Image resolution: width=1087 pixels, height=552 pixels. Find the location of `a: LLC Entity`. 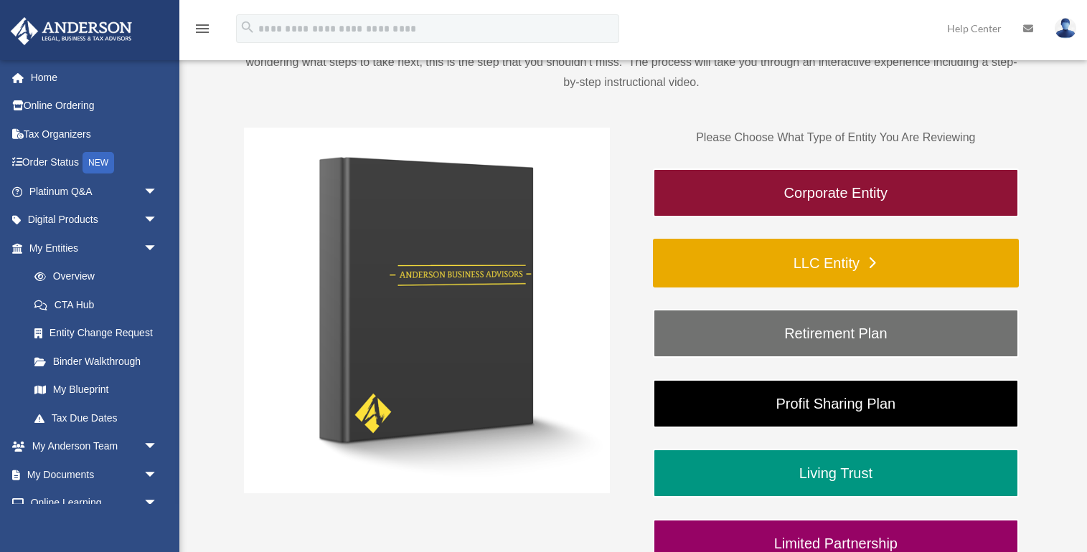

a: LLC Entity is located at coordinates (836, 263).